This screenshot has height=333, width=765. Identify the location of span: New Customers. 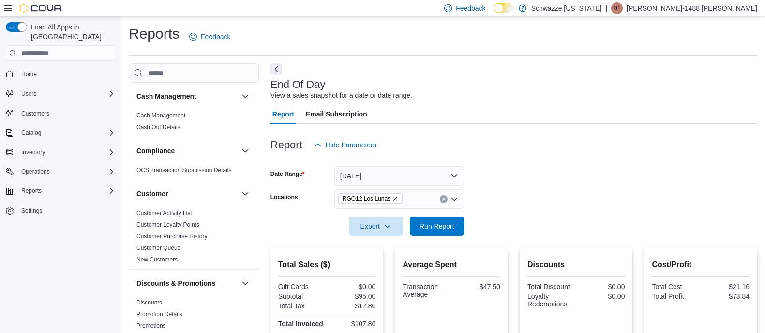
(157, 260).